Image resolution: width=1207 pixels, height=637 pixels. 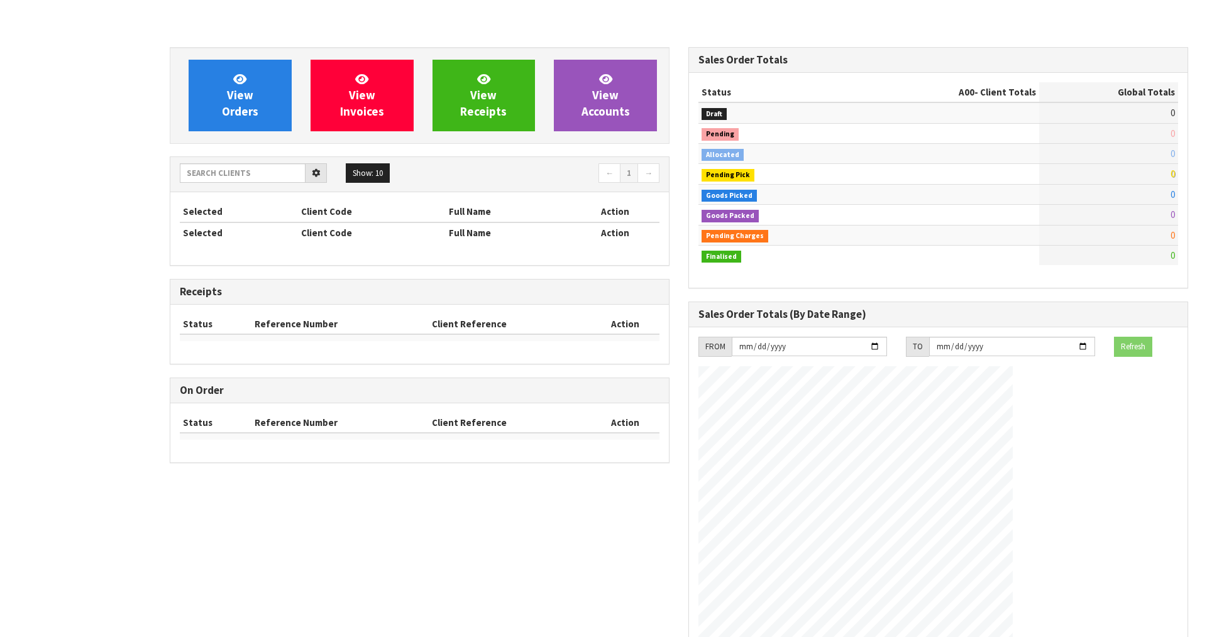 I want to click on th: Global Totals, so click(x=1108, y=92).